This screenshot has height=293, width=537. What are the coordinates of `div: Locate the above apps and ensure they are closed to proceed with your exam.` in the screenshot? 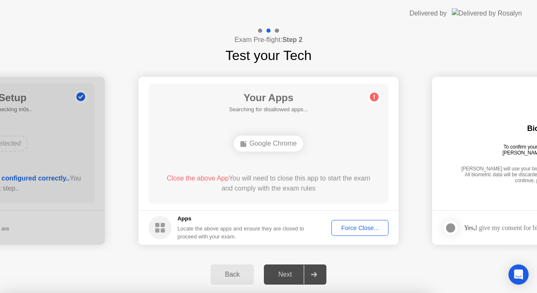 It's located at (241, 232).